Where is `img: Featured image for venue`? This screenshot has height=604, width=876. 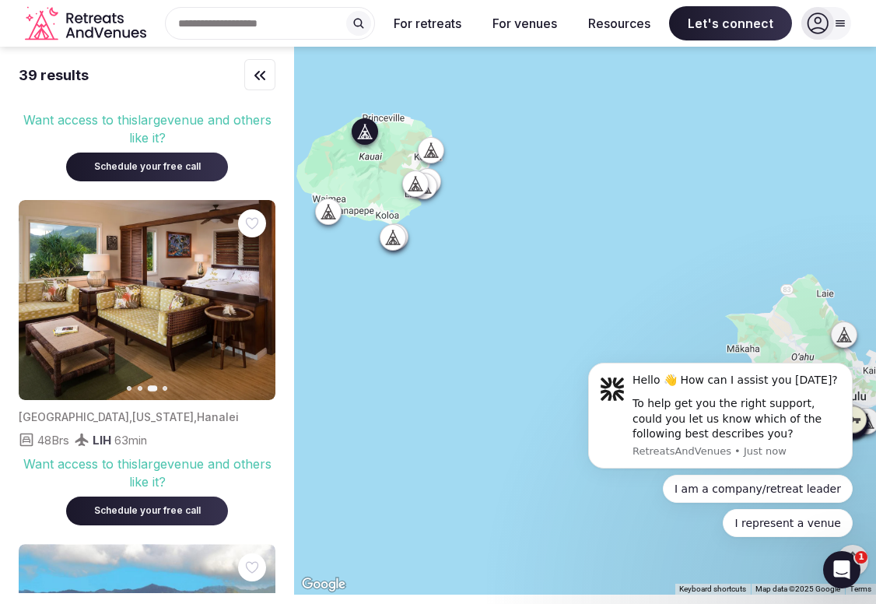 img: Featured image for venue is located at coordinates (147, 300).